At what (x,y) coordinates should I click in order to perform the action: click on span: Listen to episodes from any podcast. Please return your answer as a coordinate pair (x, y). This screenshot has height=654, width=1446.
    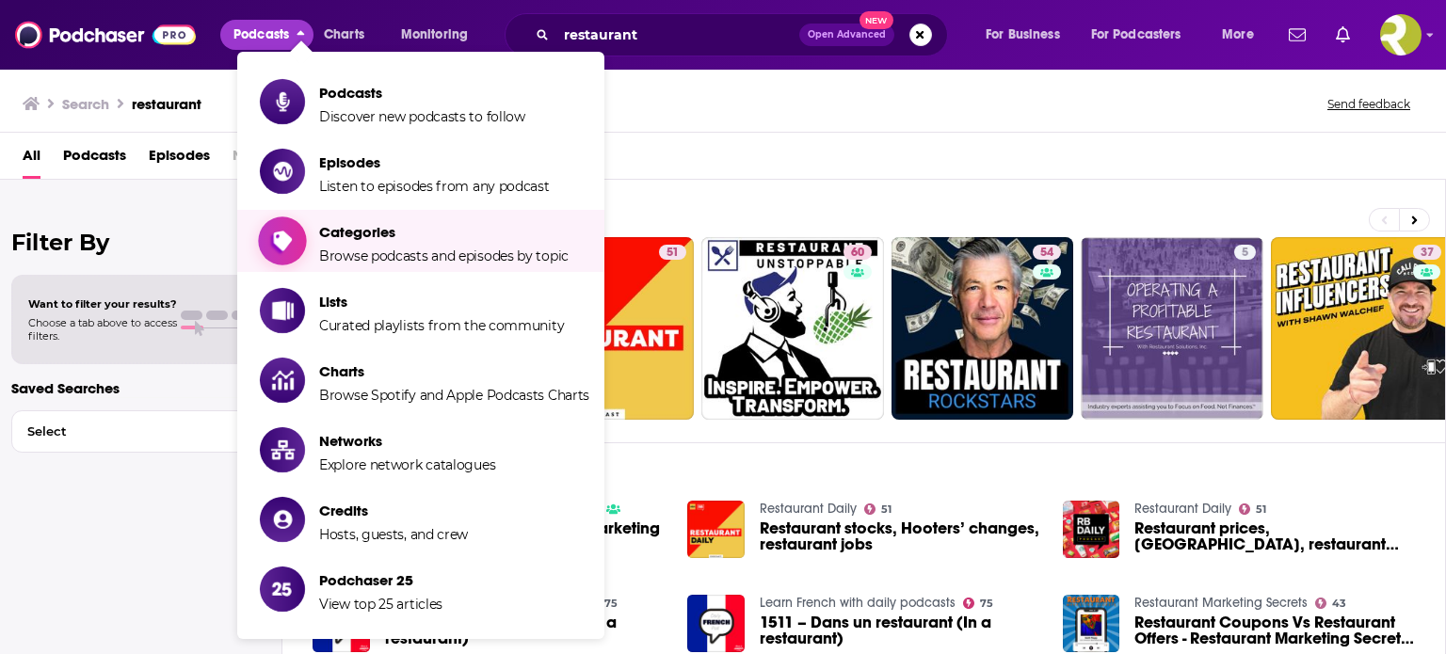
    Looking at the image, I should click on (434, 186).